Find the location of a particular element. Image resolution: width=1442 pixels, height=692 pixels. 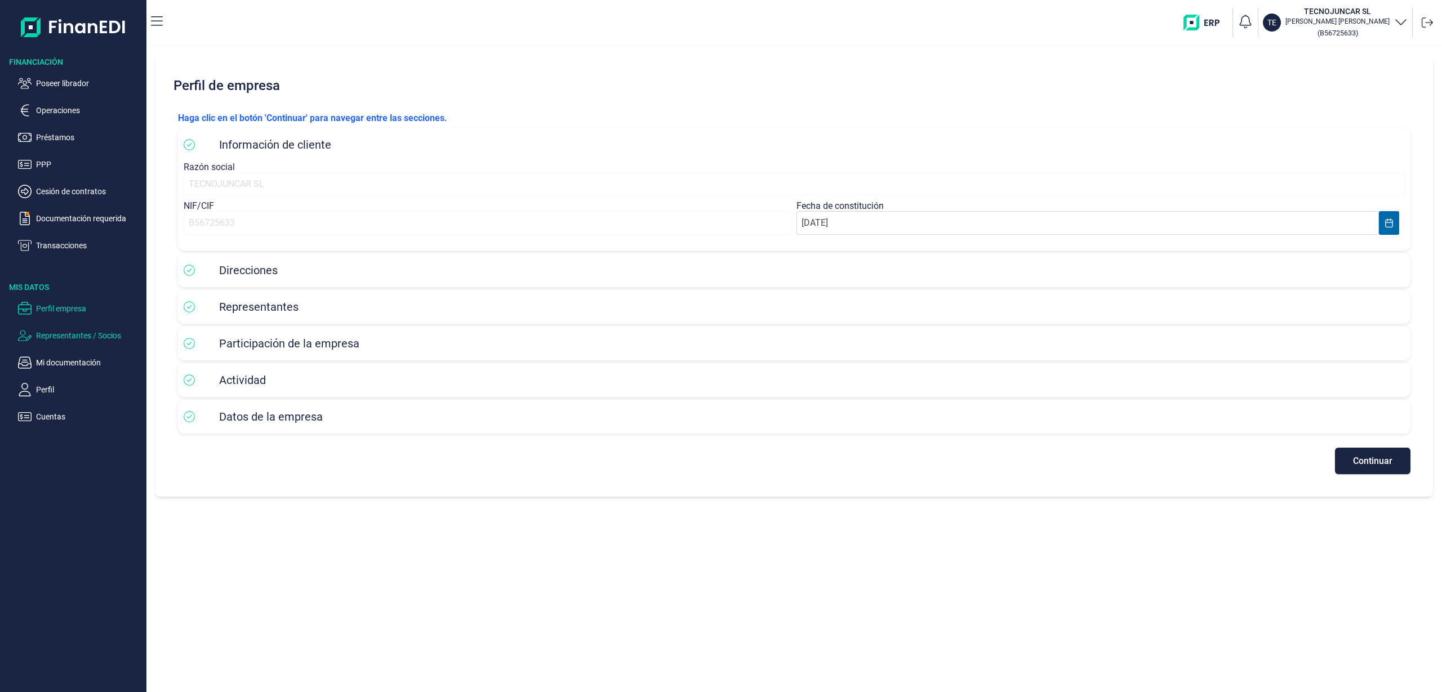

button: PPP is located at coordinates (80, 164).